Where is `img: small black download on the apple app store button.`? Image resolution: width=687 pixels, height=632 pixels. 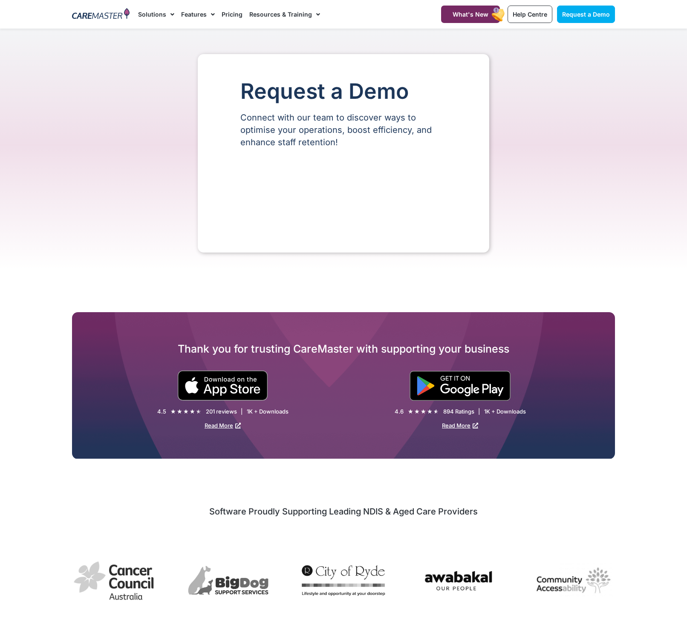
img: small black download on the apple app store button. is located at coordinates (222, 386).